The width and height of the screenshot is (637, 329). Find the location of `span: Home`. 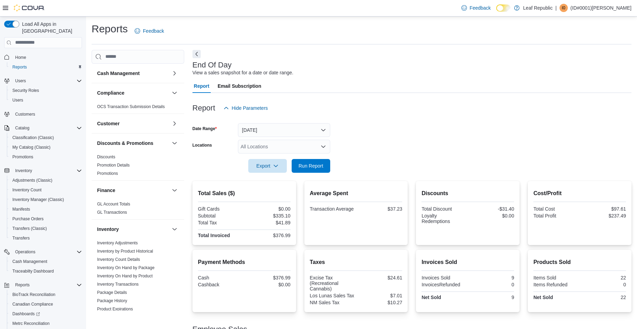

span: Home is located at coordinates (21, 58).